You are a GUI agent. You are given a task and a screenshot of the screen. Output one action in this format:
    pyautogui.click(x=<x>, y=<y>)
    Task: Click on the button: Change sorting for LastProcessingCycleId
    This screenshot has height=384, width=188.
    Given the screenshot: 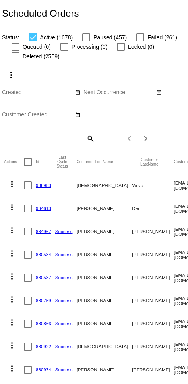 What is the action you would take?
    pyautogui.click(x=62, y=162)
    